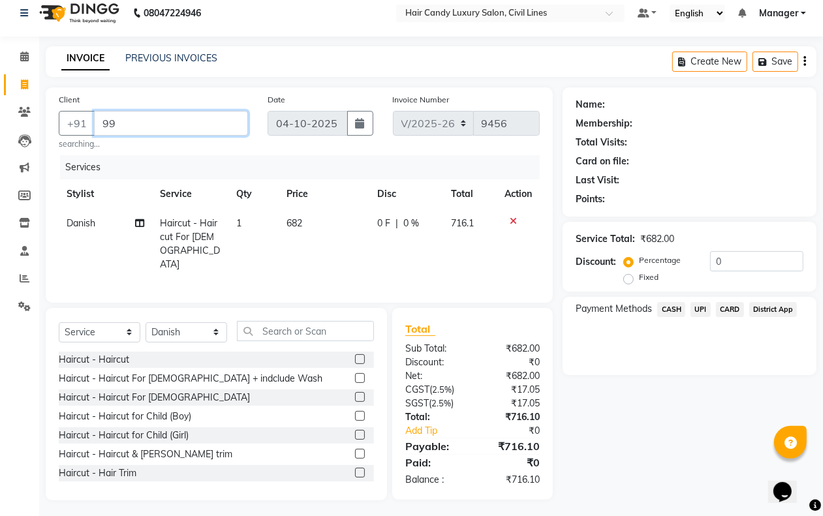 This screenshot has width=823, height=516. I want to click on th: Stylist, so click(105, 194).